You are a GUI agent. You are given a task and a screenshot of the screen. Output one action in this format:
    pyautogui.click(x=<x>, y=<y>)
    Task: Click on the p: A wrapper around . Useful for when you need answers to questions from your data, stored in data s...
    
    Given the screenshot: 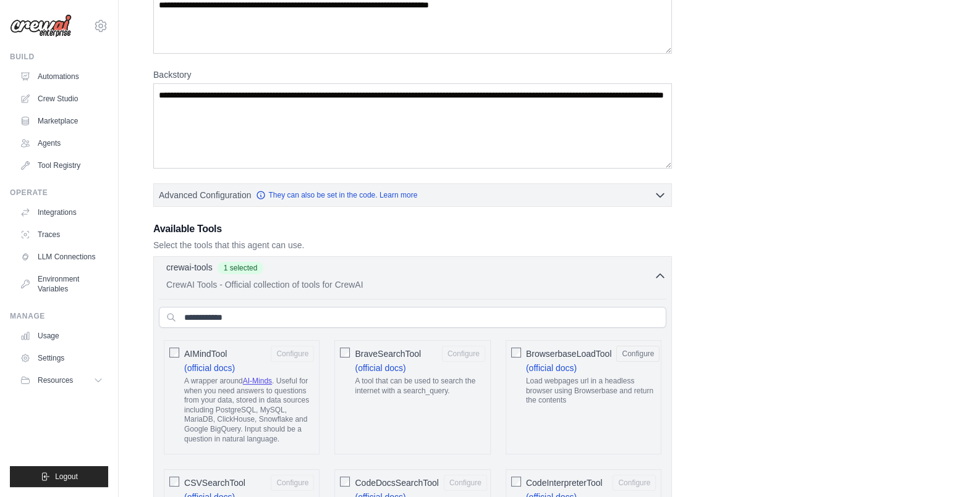 What is the action you would take?
    pyautogui.click(x=249, y=410)
    